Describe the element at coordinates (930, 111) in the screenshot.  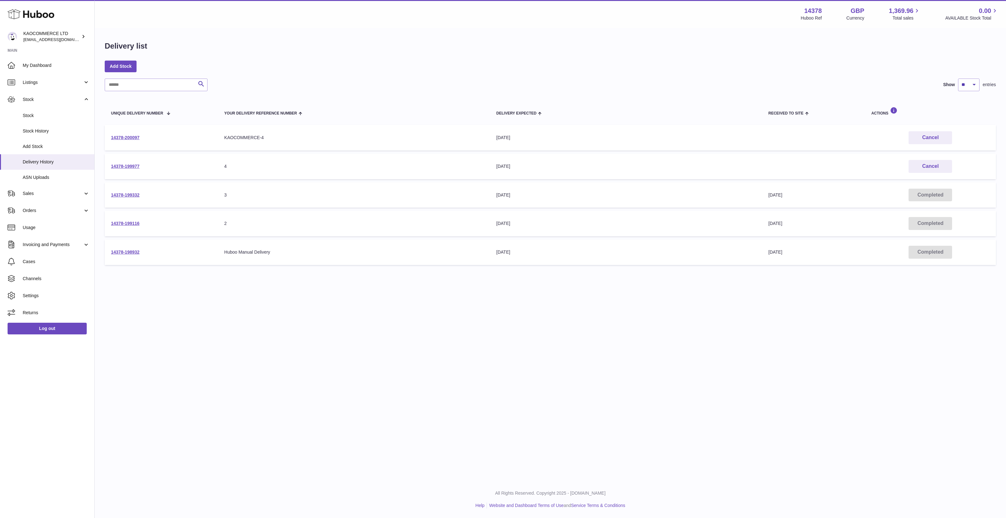
I see `div: Actions` at that location.